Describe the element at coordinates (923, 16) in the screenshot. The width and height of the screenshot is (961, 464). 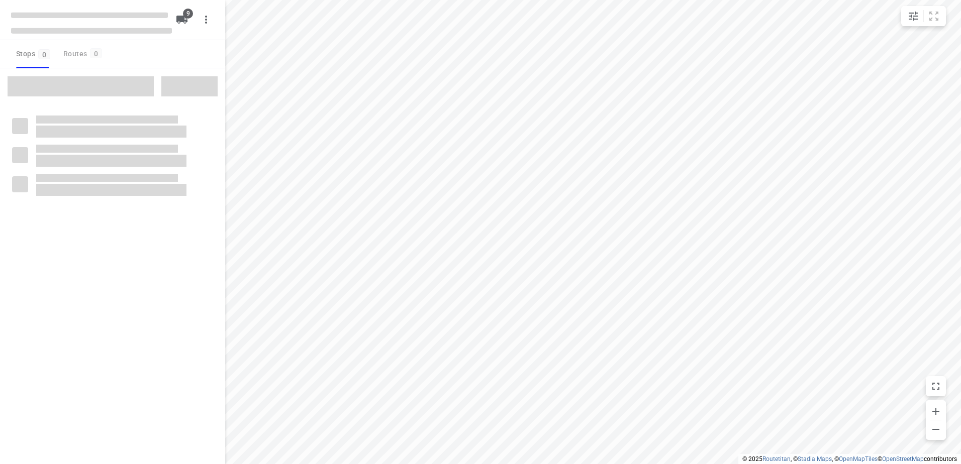
I see `div: small contained button group` at that location.